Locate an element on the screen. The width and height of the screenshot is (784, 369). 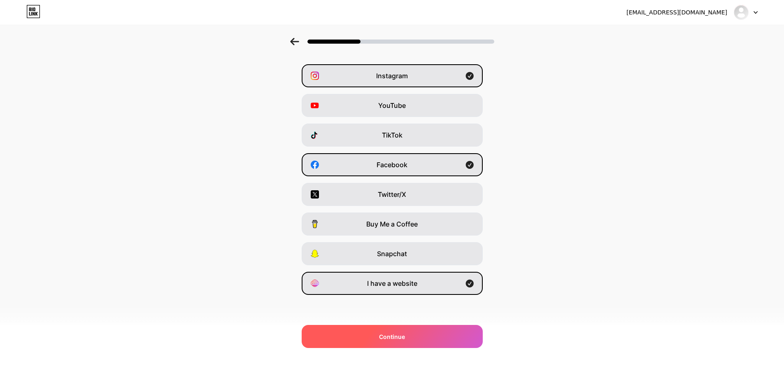
span: I have a website is located at coordinates (392, 283).